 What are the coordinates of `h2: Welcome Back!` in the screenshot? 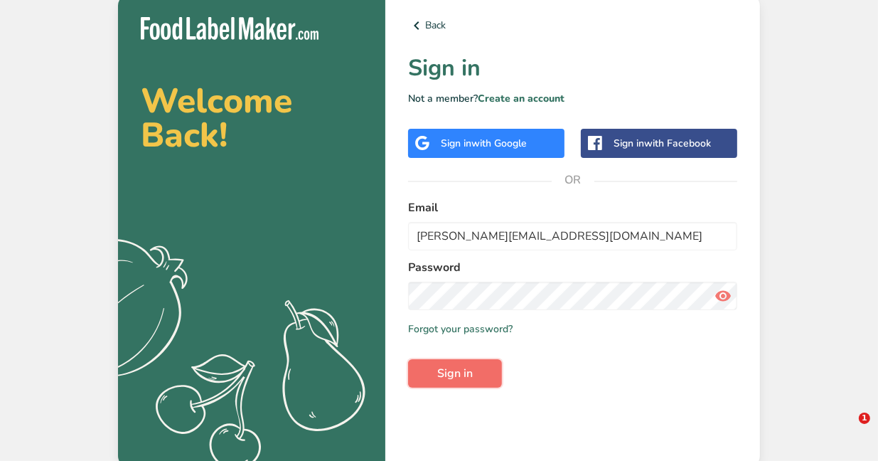 It's located at (252, 118).